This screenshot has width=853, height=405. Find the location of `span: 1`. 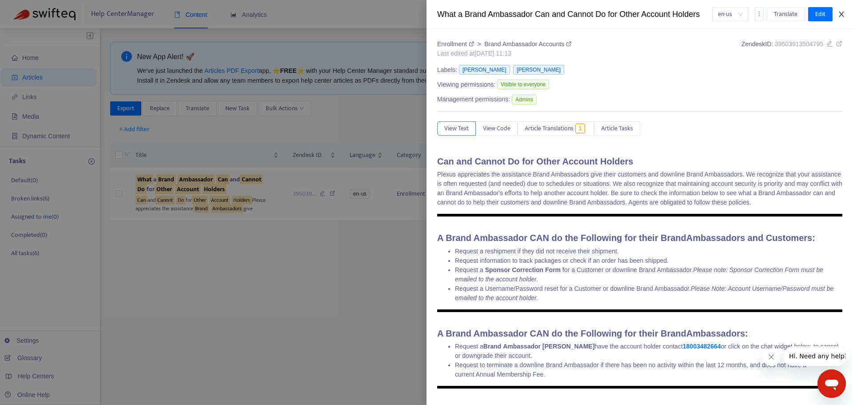

span: 1 is located at coordinates (580, 128).